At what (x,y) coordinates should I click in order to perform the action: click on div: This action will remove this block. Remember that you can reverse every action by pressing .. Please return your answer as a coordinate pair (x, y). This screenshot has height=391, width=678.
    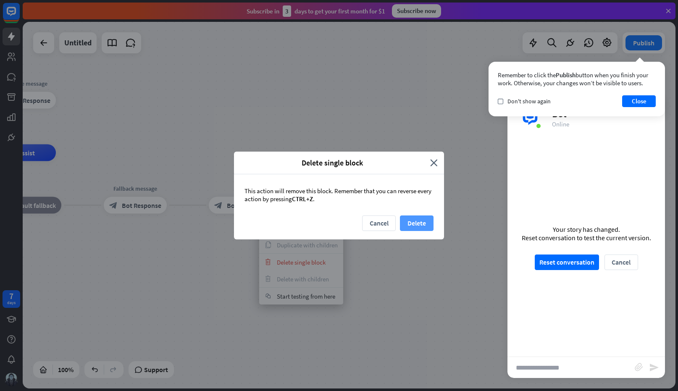
    Looking at the image, I should click on (339, 195).